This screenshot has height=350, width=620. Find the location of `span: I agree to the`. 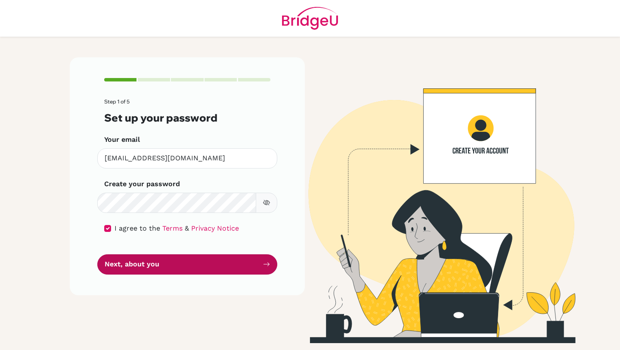

span: I agree to the is located at coordinates (137, 228).